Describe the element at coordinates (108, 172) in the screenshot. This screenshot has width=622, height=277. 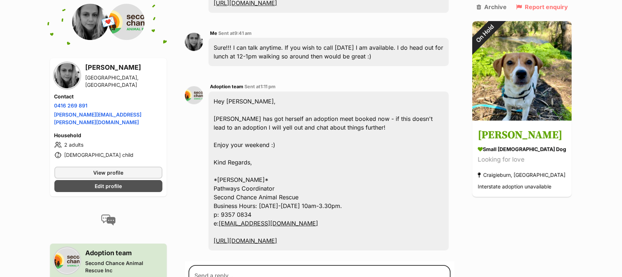
I see `span: View profile` at that location.